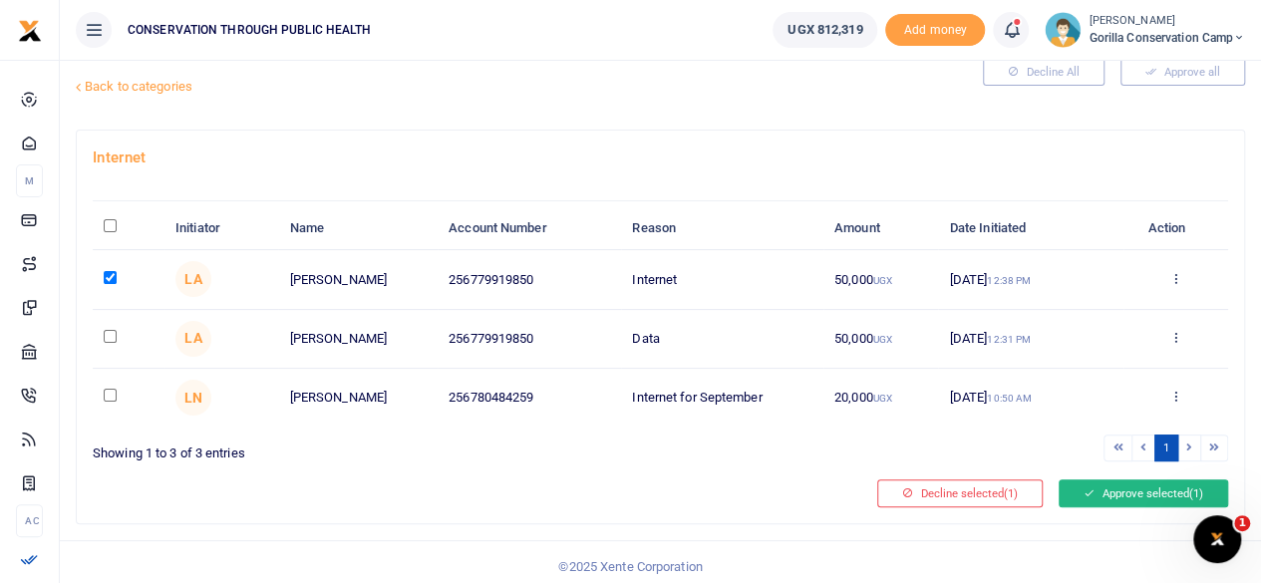 The width and height of the screenshot is (1261, 583). I want to click on td: Internet for September, so click(721, 398).